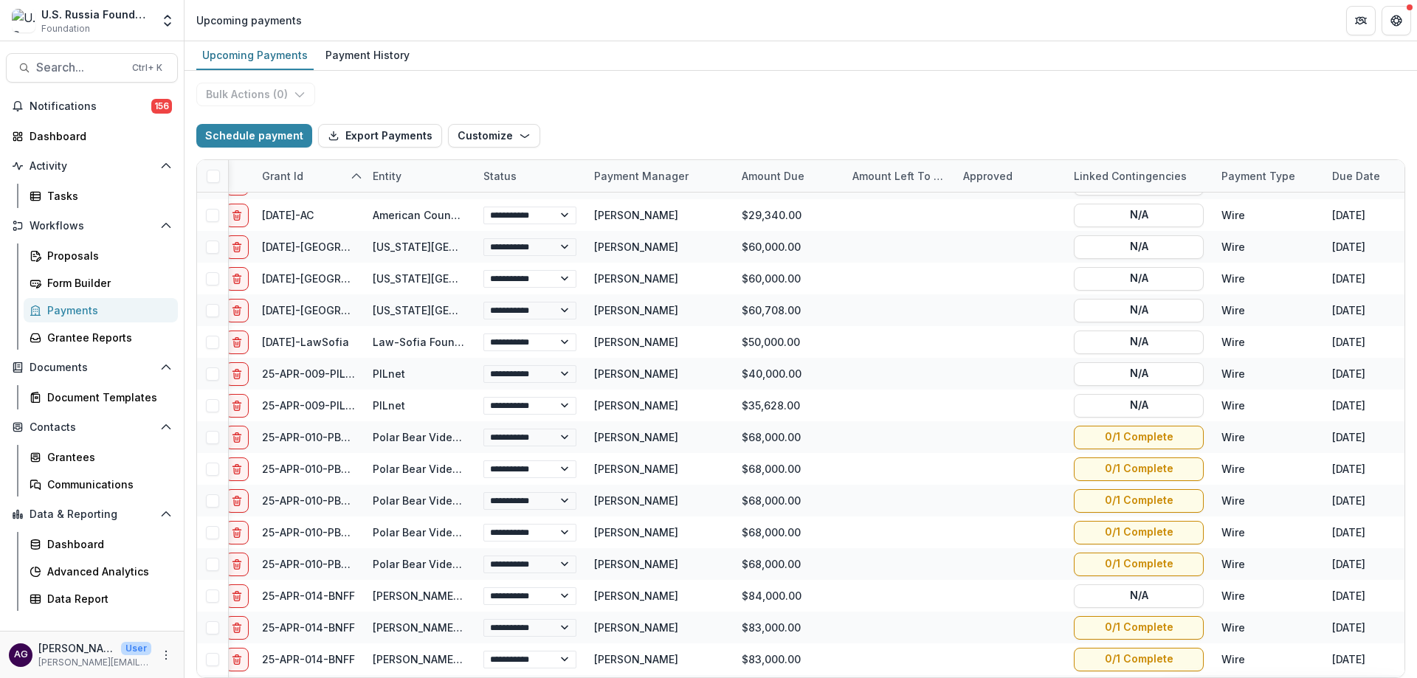  I want to click on div: U.S. Russia Foundation, so click(96, 14).